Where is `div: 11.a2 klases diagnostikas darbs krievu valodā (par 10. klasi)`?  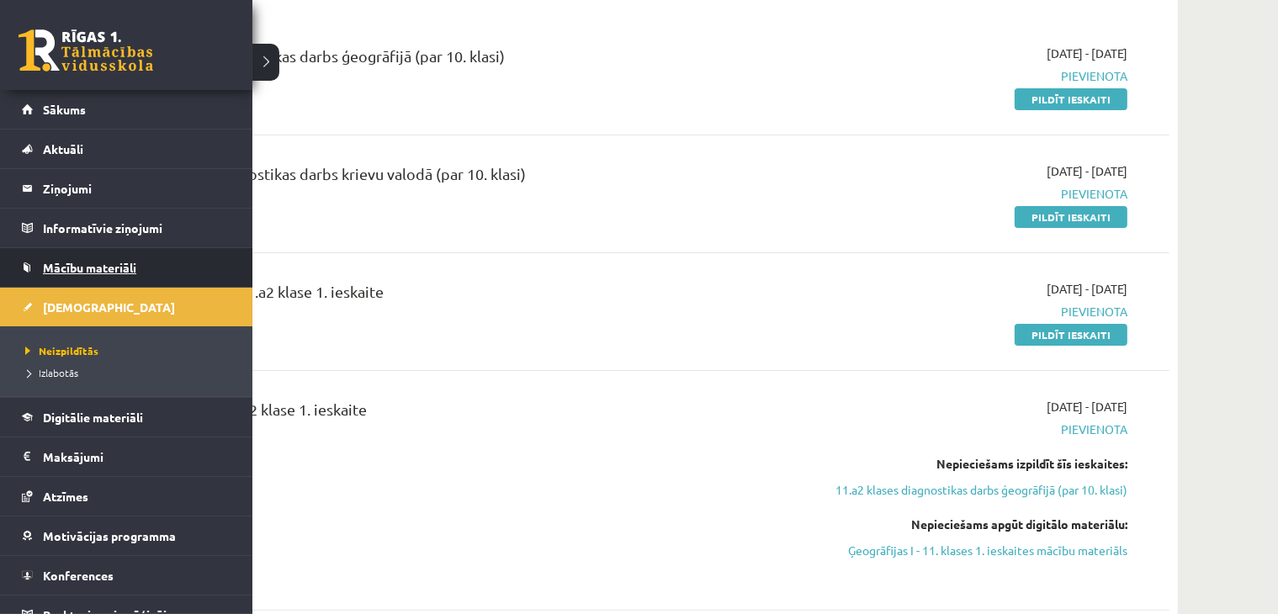
div: 11.a2 klases diagnostikas darbs krievu valodā (par 10. klasi) is located at coordinates (455, 177).